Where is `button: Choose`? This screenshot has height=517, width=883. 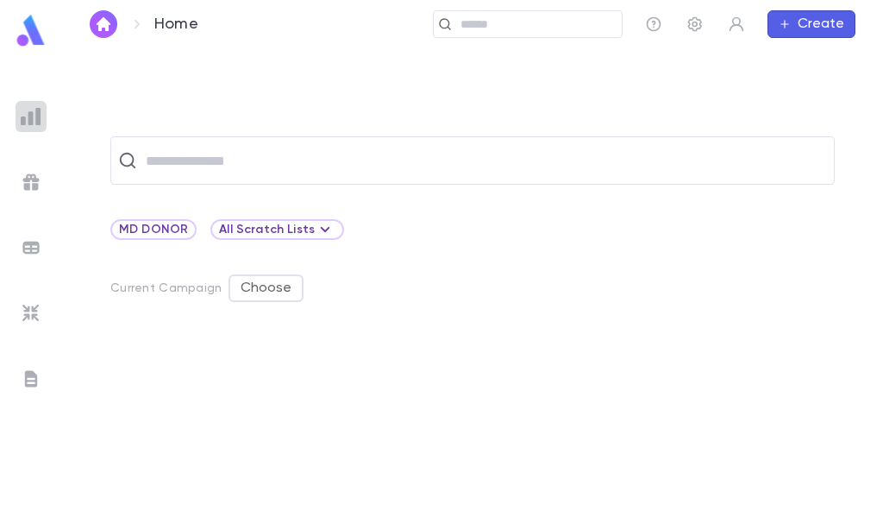
button: Choose is located at coordinates (266, 288).